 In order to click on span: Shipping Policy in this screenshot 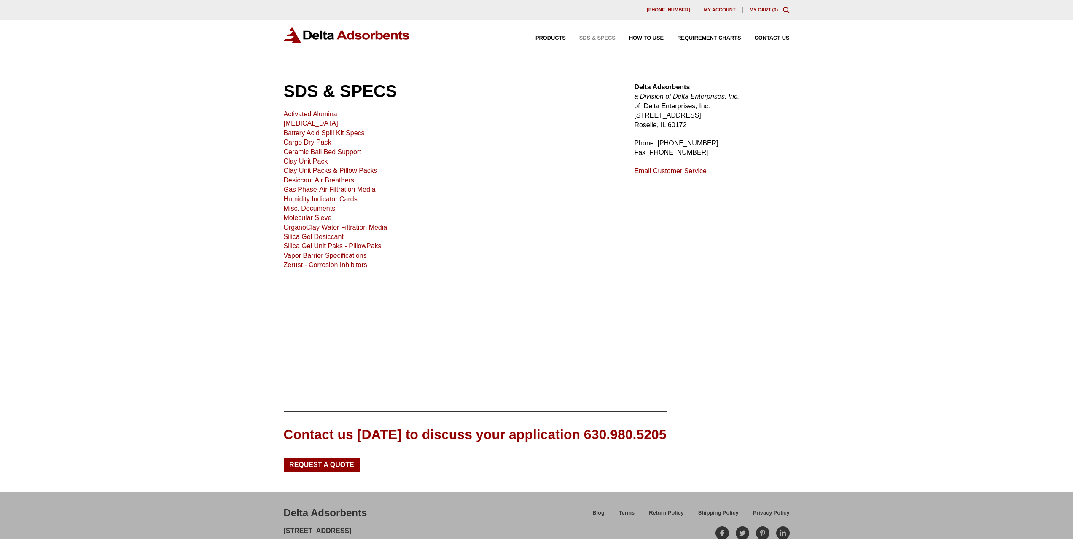, I will do `click(718, 513)`.